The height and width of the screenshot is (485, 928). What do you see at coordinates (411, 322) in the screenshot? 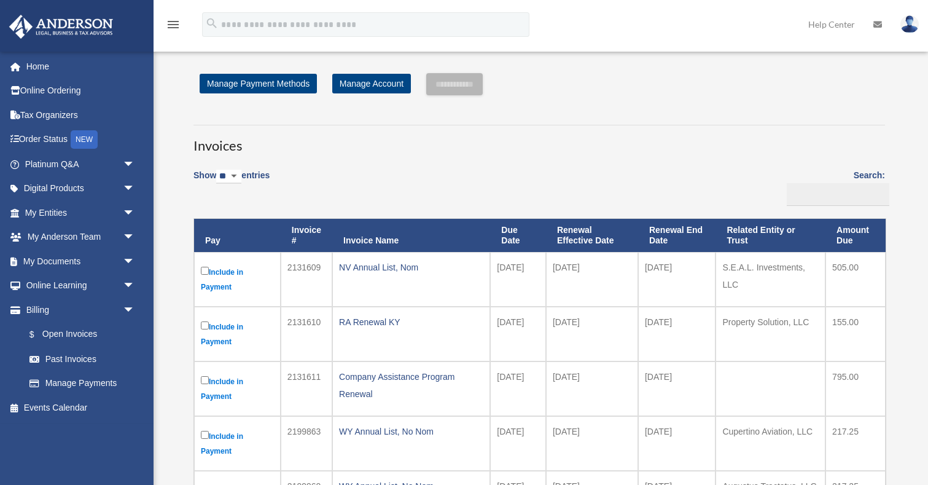
I see `div: RA Renewal KY` at bounding box center [411, 322].